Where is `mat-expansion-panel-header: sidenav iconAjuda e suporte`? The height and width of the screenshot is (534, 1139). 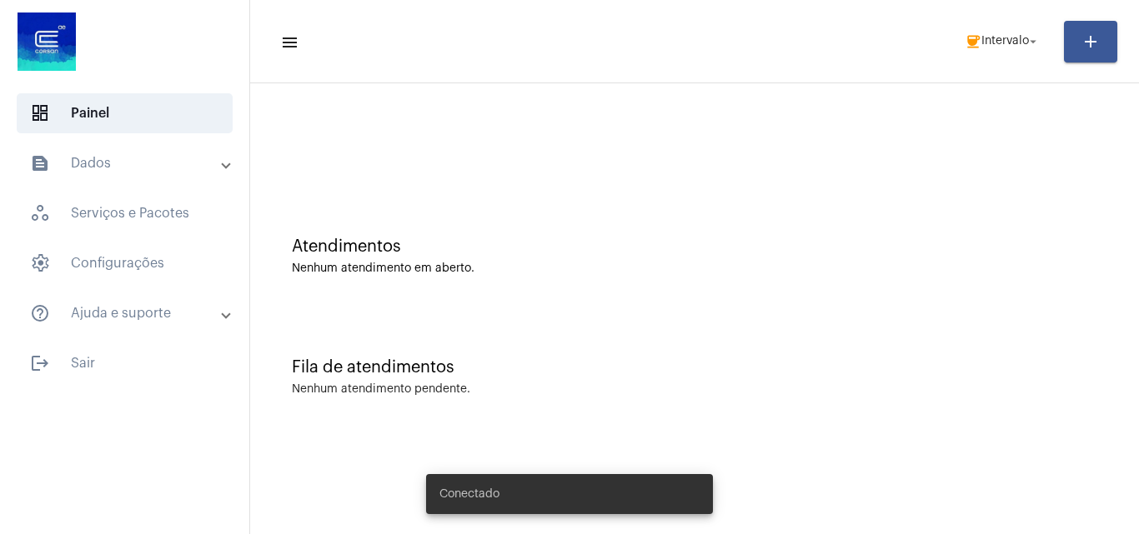
mat-expansion-panel-header: sidenav iconAjuda e suporte is located at coordinates (129, 314).